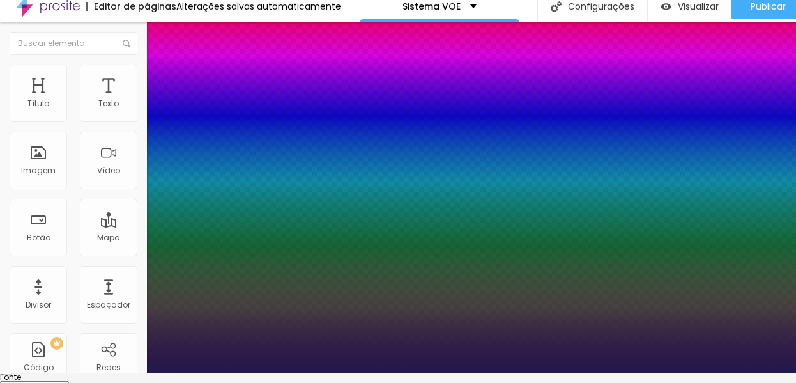 Image resolution: width=796 pixels, height=383 pixels. Describe the element at coordinates (109, 305) in the screenshot. I see `div: Espaçador` at that location.